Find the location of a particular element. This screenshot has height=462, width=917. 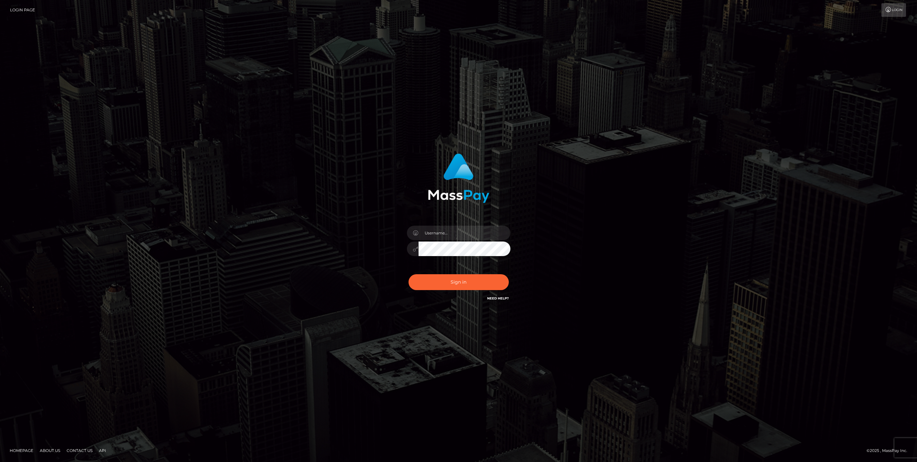

button: Sign in is located at coordinates (459, 282).